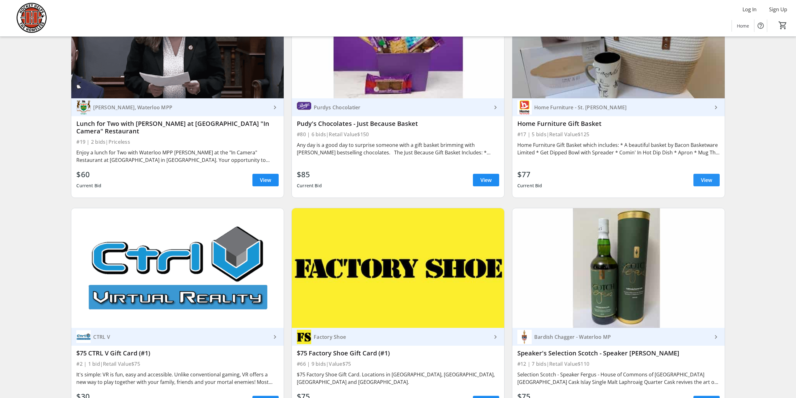  I want to click on div: #66 | 9 bids | Value $75, so click(398, 363).